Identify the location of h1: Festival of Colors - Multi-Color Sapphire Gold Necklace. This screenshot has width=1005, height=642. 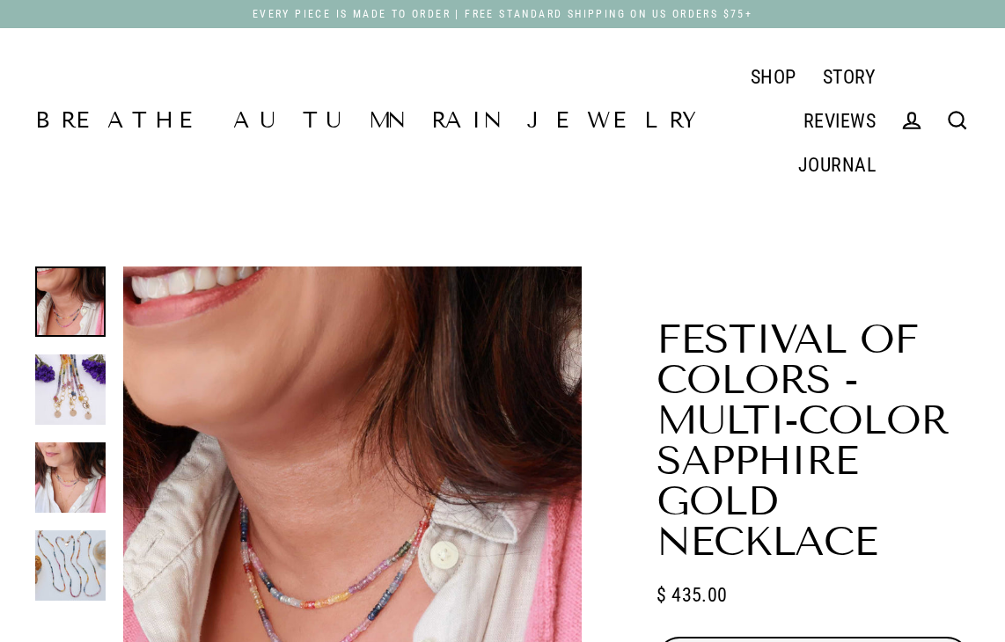
(813, 441).